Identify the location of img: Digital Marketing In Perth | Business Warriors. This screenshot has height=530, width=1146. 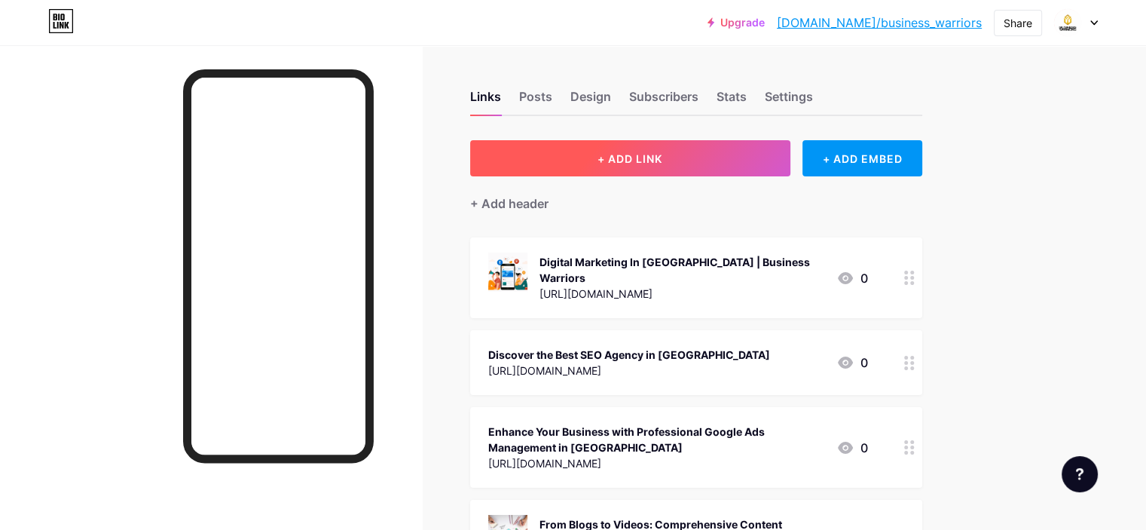
(508, 272).